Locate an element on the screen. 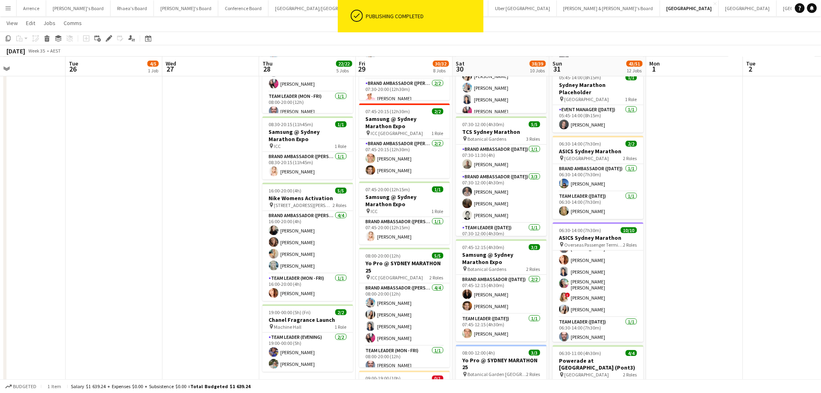 The width and height of the screenshot is (821, 393). span: Total Budgeted $1 639.24 is located at coordinates (220, 387).